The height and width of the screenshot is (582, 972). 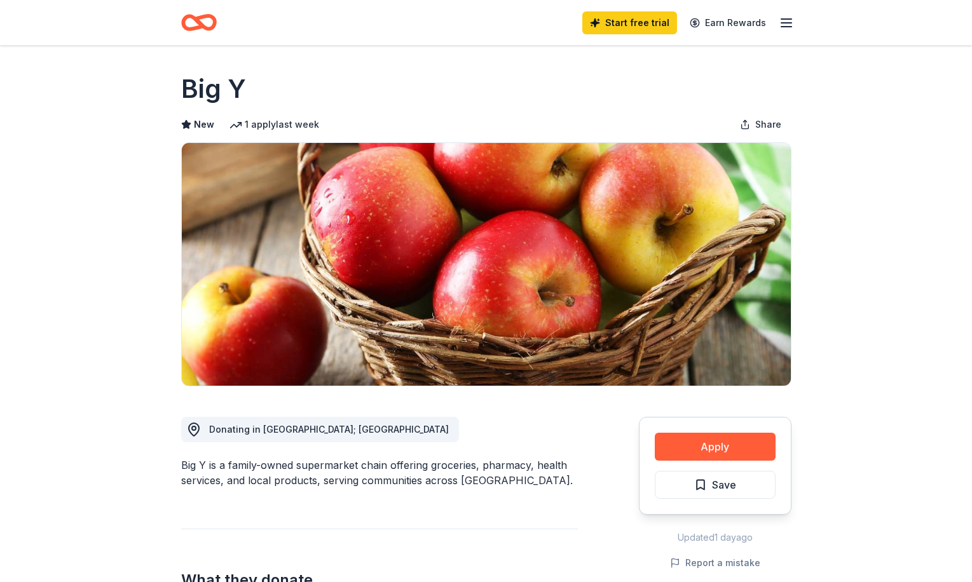 What do you see at coordinates (486, 265) in the screenshot?
I see `img: Image for Big Y` at bounding box center [486, 265].